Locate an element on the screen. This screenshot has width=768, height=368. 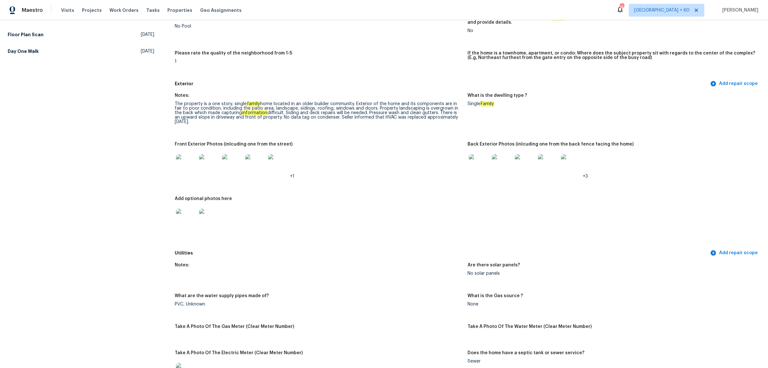
div: 740 is located at coordinates (622, 7).